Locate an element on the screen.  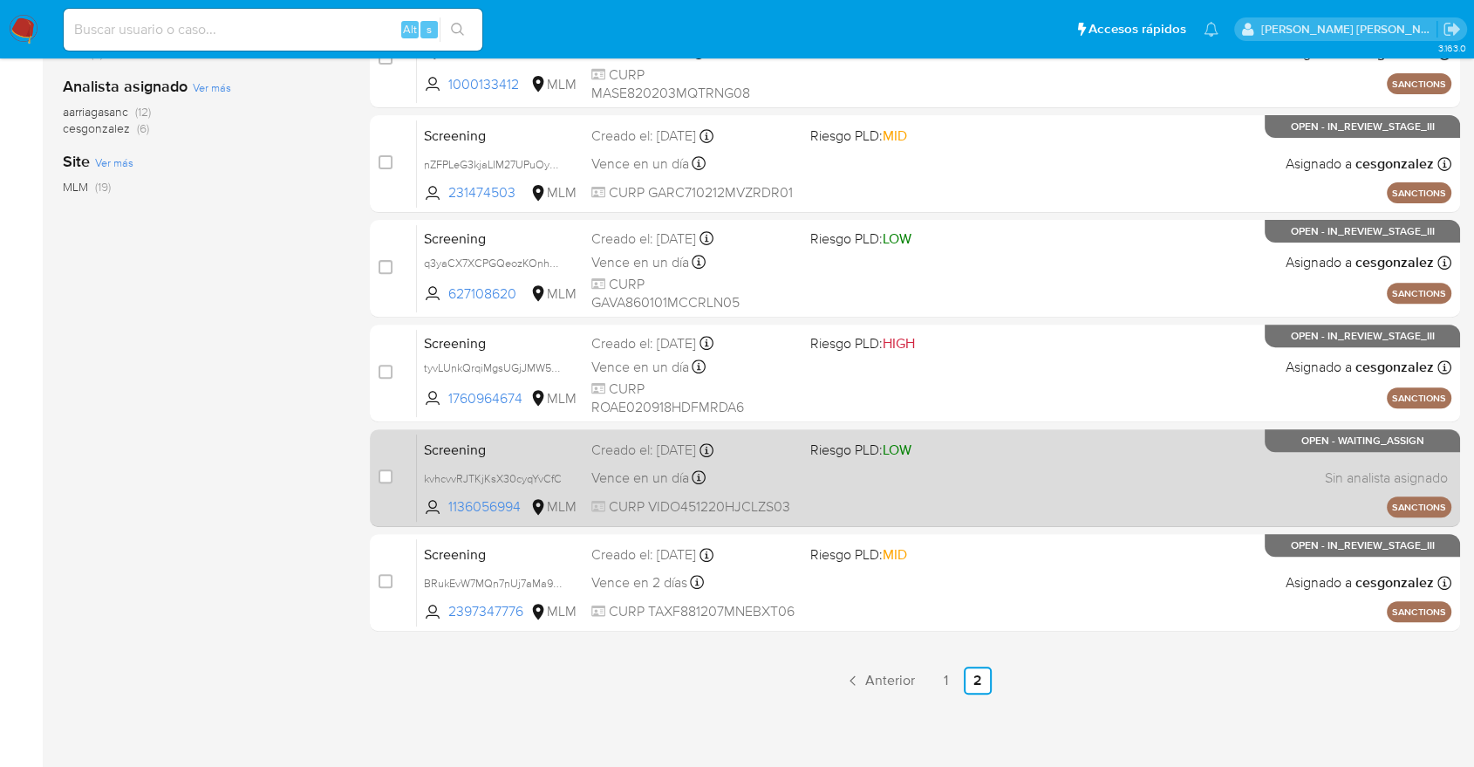
a: Notificaciones is located at coordinates (1211, 29).